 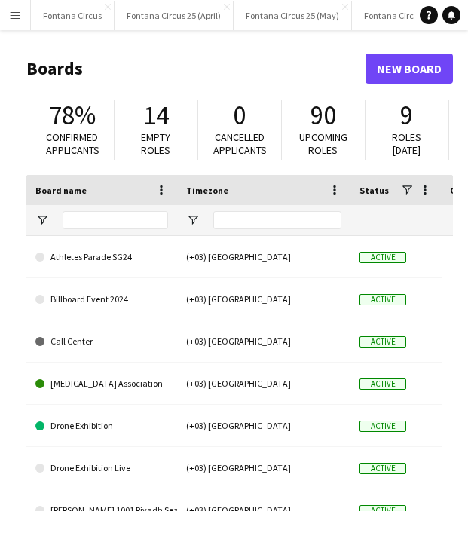 What do you see at coordinates (115, 220) in the screenshot?
I see `input: Board name Filter Input` at bounding box center [115, 220].